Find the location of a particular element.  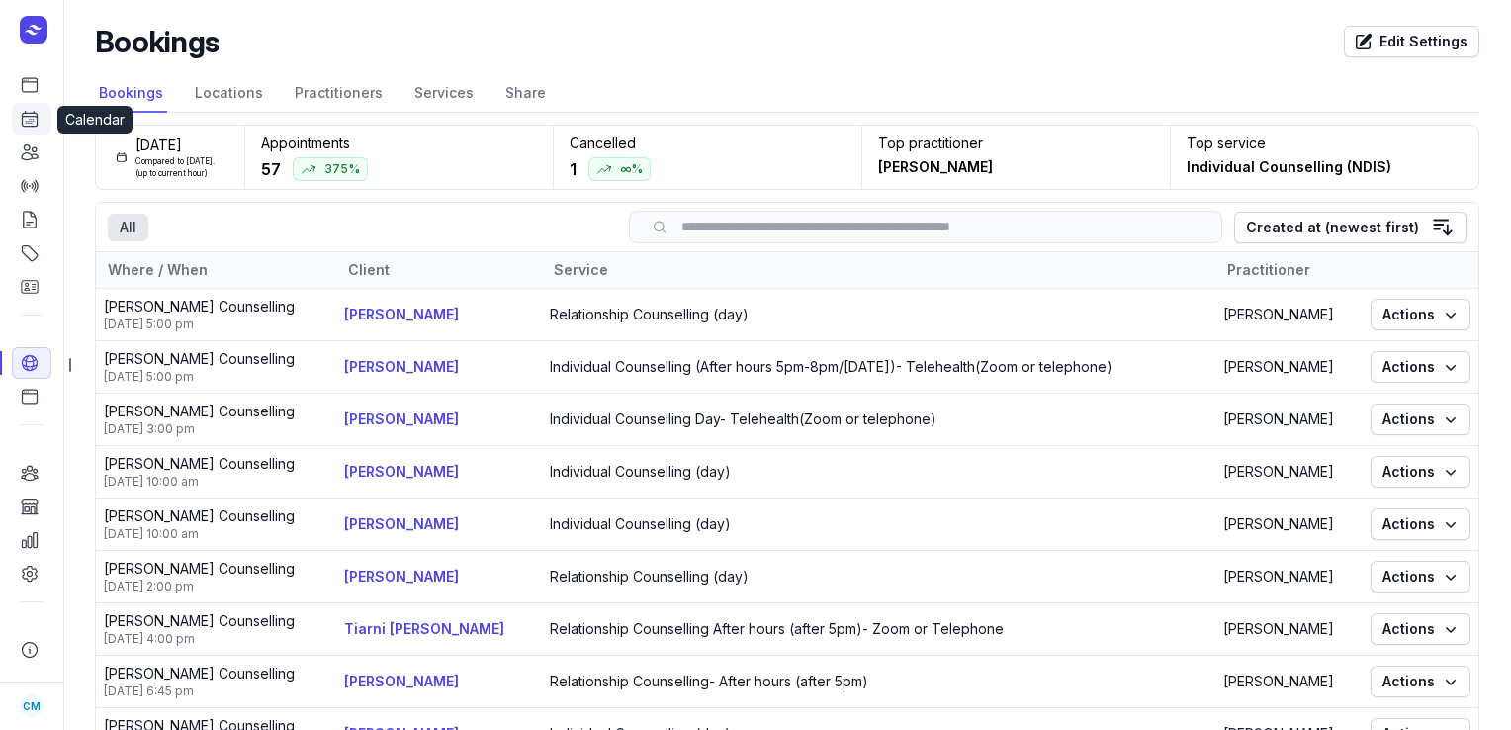

td: Relationship Counselling After hours (after 5pm)- Zoom or Telephone is located at coordinates (878, 629).